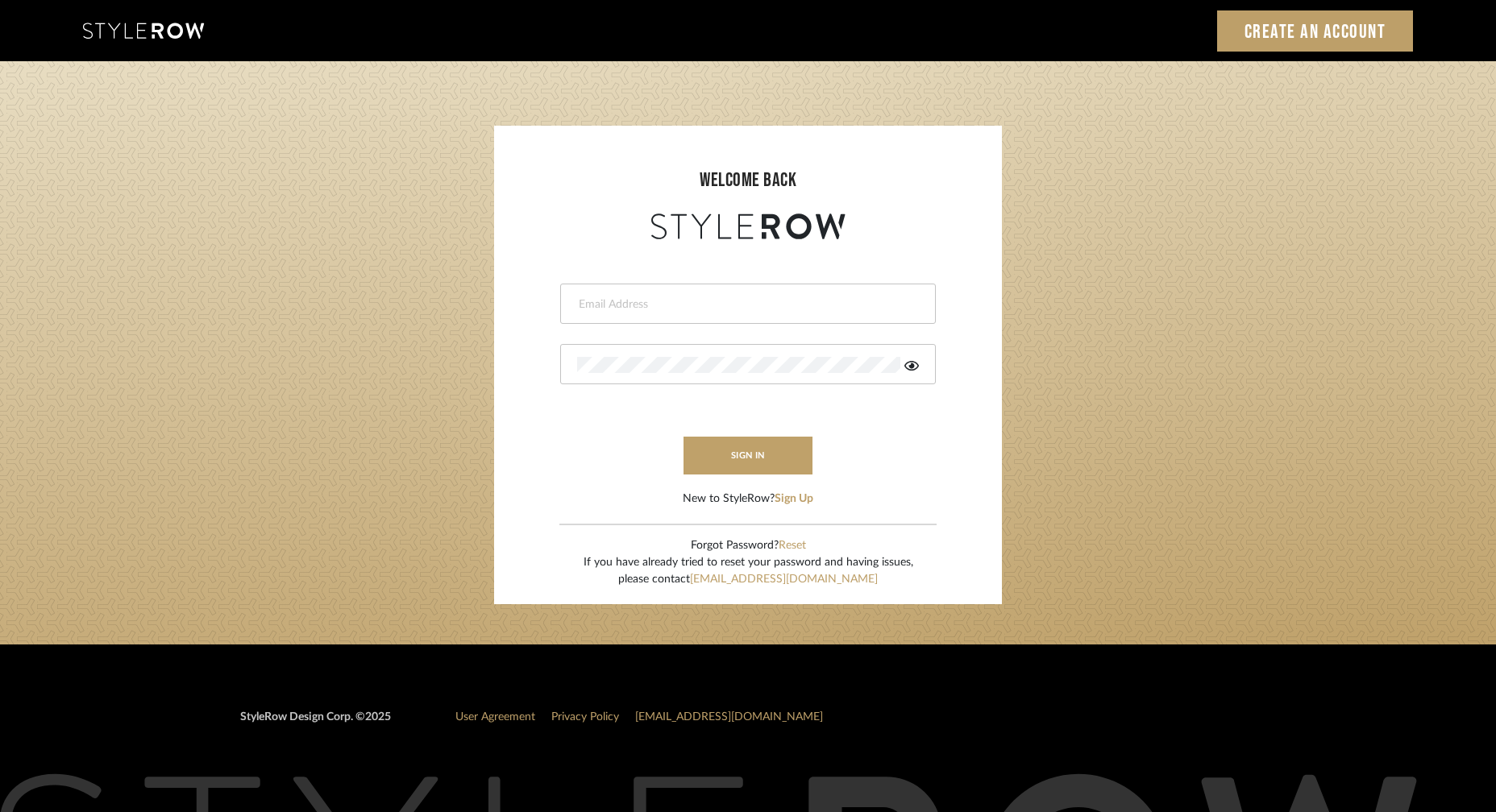 This screenshot has height=812, width=1496. Describe the element at coordinates (746, 305) in the screenshot. I see `input: Email Address` at that location.